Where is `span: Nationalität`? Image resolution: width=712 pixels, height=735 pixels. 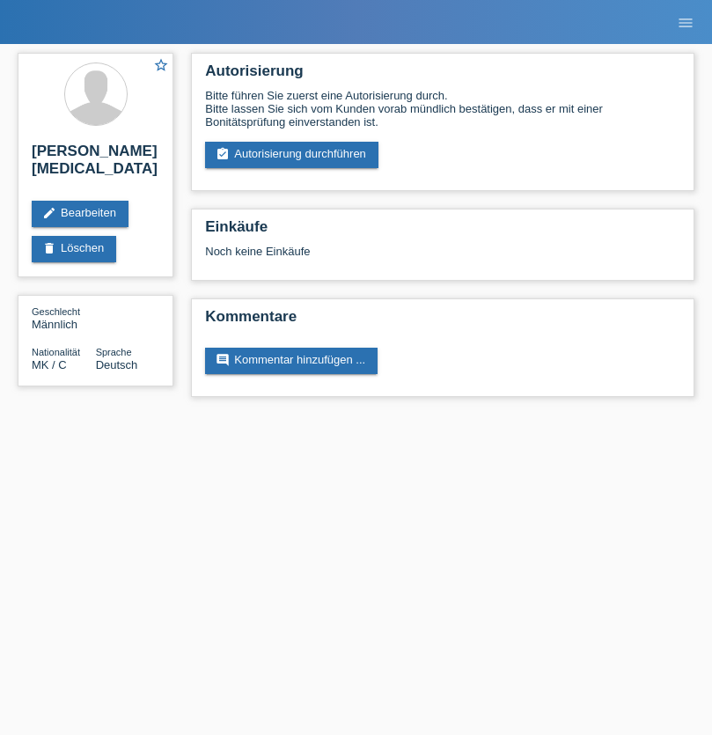 span: Nationalität is located at coordinates (55, 352).